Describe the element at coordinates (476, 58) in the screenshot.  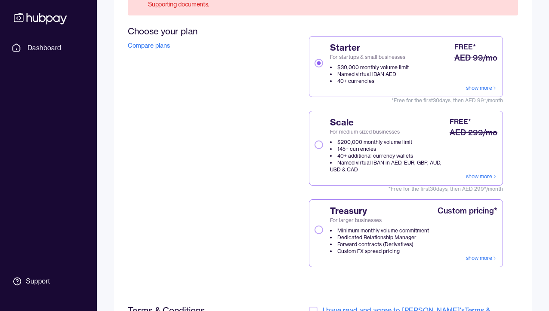
I see `div: AED 99/mo` at that location.